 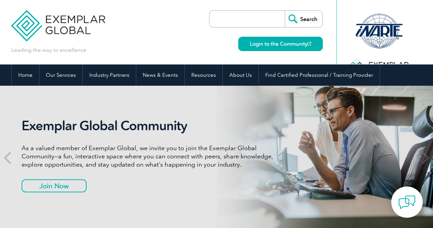 What do you see at coordinates (61, 75) in the screenshot?
I see `a: Our Services` at bounding box center [61, 75].